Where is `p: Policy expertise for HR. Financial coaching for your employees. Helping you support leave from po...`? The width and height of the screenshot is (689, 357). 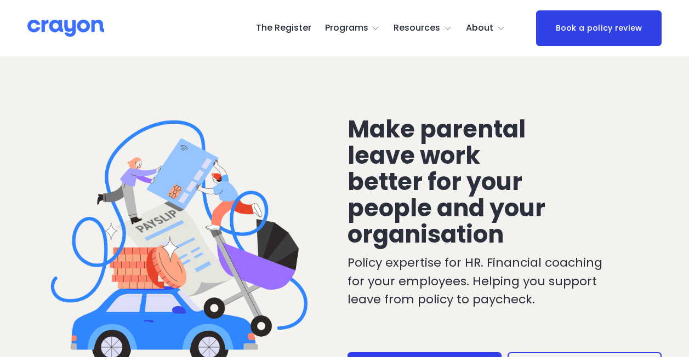
p: Policy expertise for HR. Financial coaching for your employees. Helping you support leave from po... is located at coordinates (477, 281).